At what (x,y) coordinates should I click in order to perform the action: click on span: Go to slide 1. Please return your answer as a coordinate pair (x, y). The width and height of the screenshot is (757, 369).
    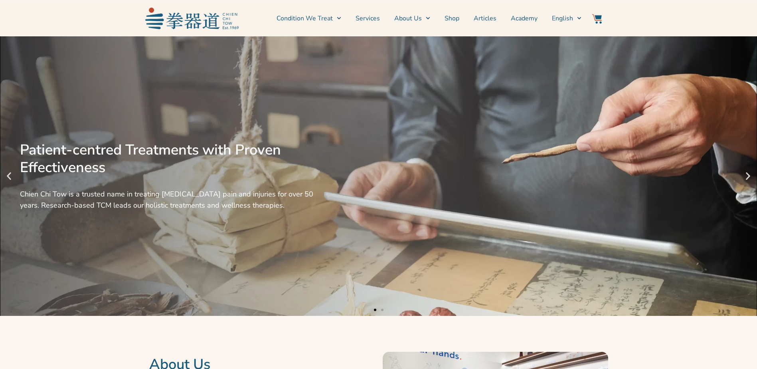
    Looking at the image, I should click on (375, 310).